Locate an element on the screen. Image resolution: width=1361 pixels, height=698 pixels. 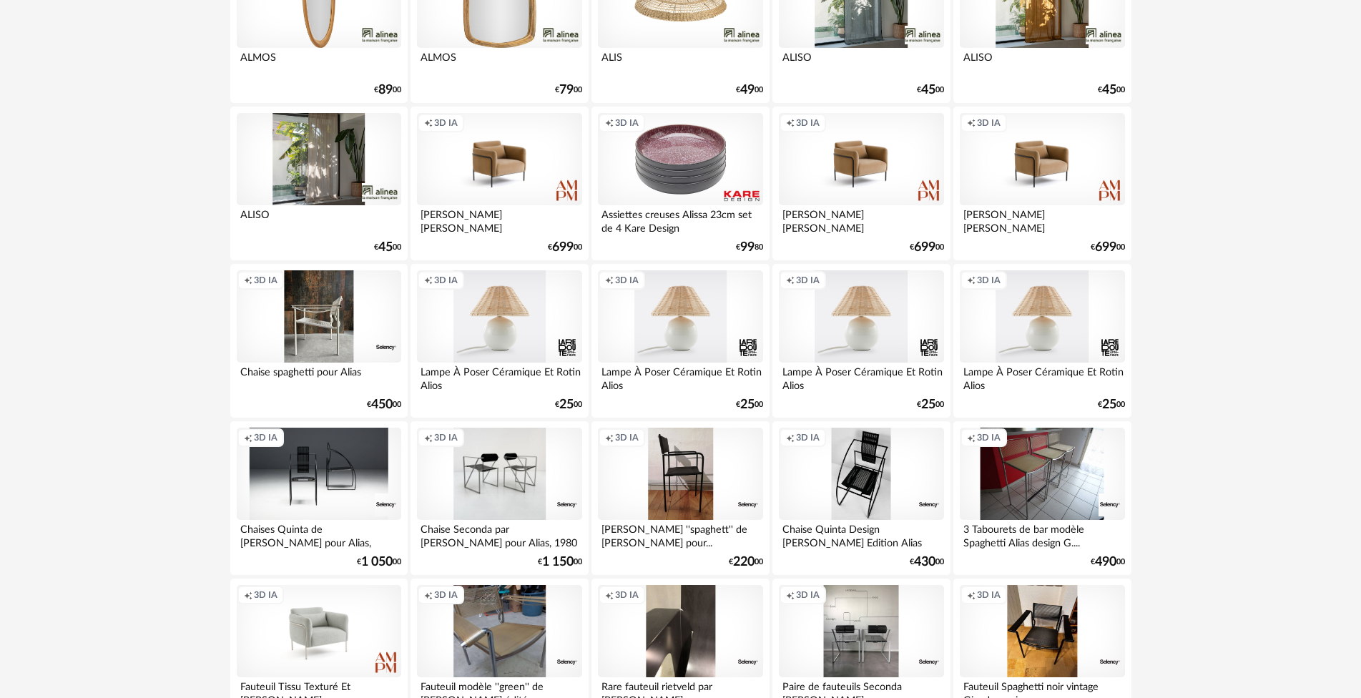
span: 49 is located at coordinates (748, 90).